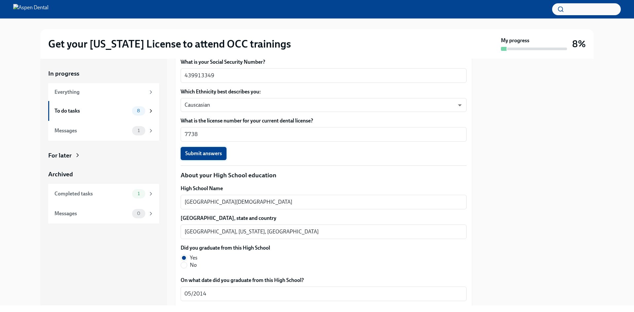  Describe the element at coordinates (139, 213) in the screenshot. I see `span: 0` at that location.